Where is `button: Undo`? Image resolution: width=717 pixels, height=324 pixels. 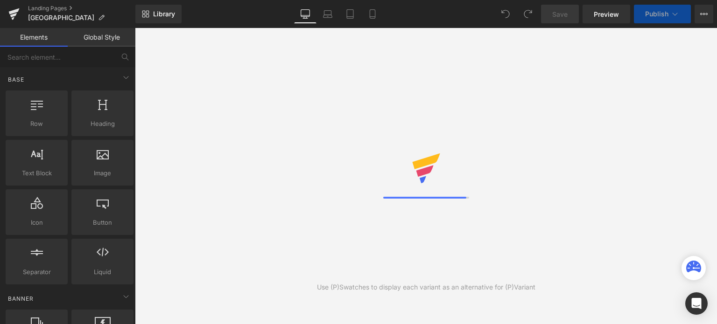 button: Undo is located at coordinates (506, 14).